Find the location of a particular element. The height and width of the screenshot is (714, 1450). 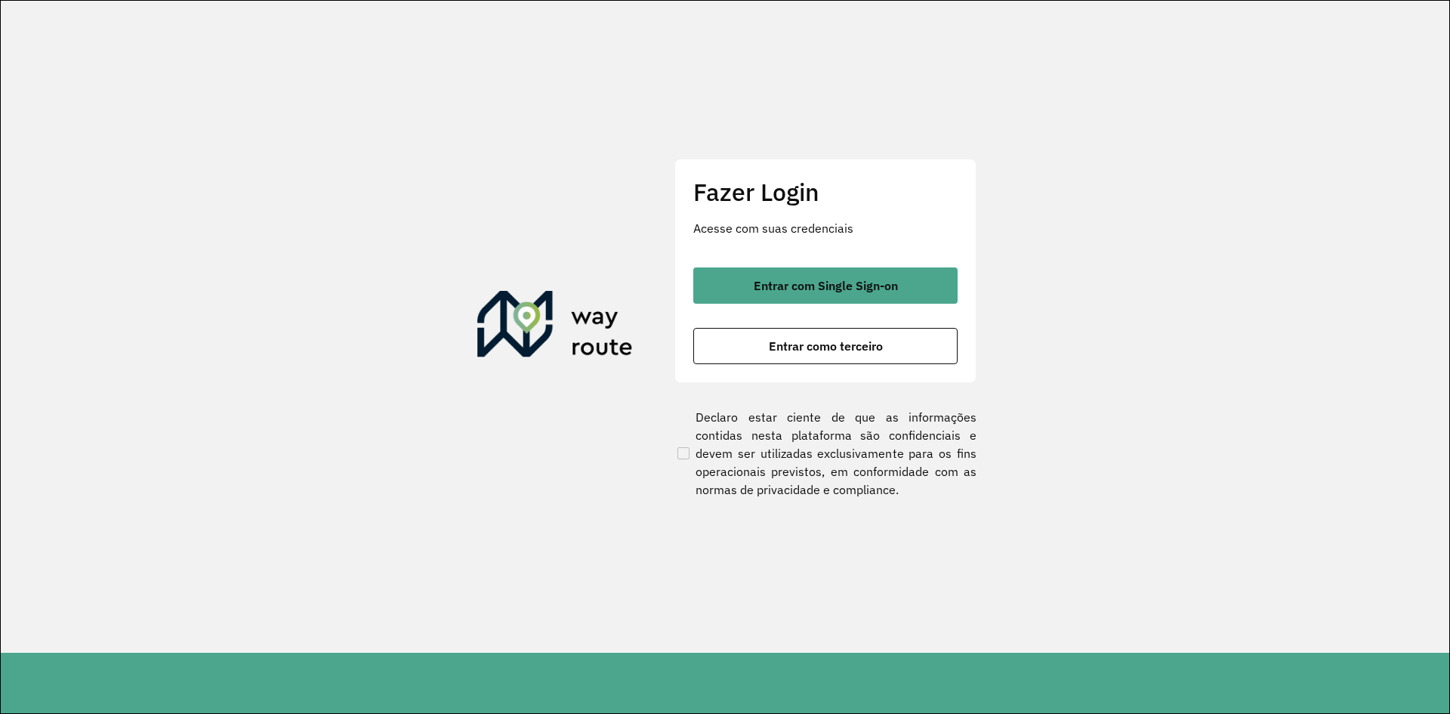

span: Entrar como terceiro is located at coordinates (825, 346).